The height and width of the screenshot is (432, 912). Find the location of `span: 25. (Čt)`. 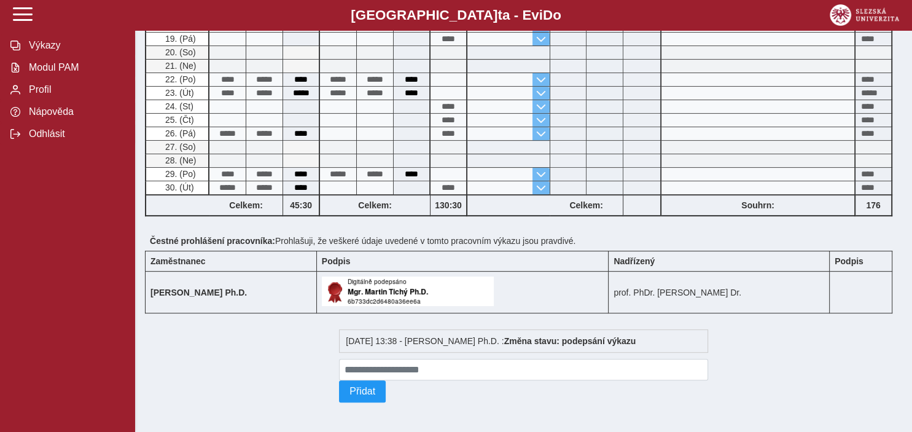

span: 25. (Čt) is located at coordinates (178, 120).